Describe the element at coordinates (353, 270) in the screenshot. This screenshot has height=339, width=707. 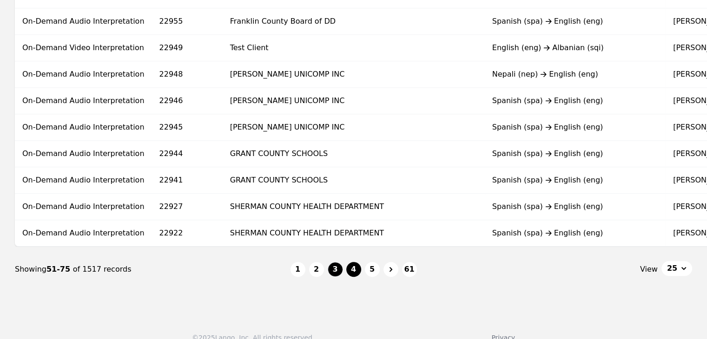
I see `nav: Page navigation` at that location.